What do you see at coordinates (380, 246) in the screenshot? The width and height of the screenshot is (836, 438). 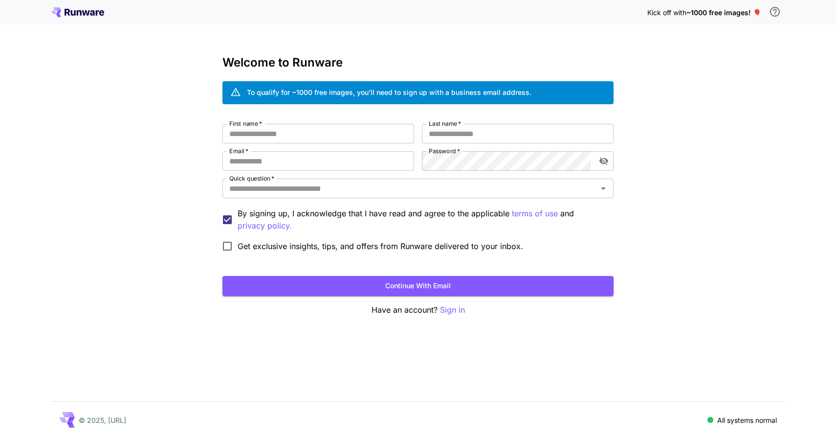 I see `span: Get exclusive insights, tips, and offers from Runware delivered to your inbox.` at bounding box center [380, 246].